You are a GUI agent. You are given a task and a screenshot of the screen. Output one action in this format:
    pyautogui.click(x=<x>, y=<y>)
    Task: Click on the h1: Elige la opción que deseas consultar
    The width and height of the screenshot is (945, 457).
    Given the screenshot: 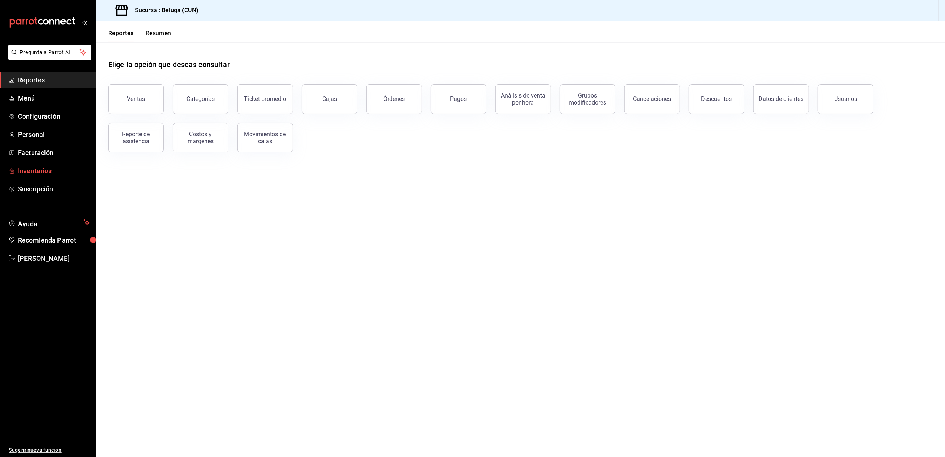 What is the action you would take?
    pyautogui.click(x=169, y=64)
    